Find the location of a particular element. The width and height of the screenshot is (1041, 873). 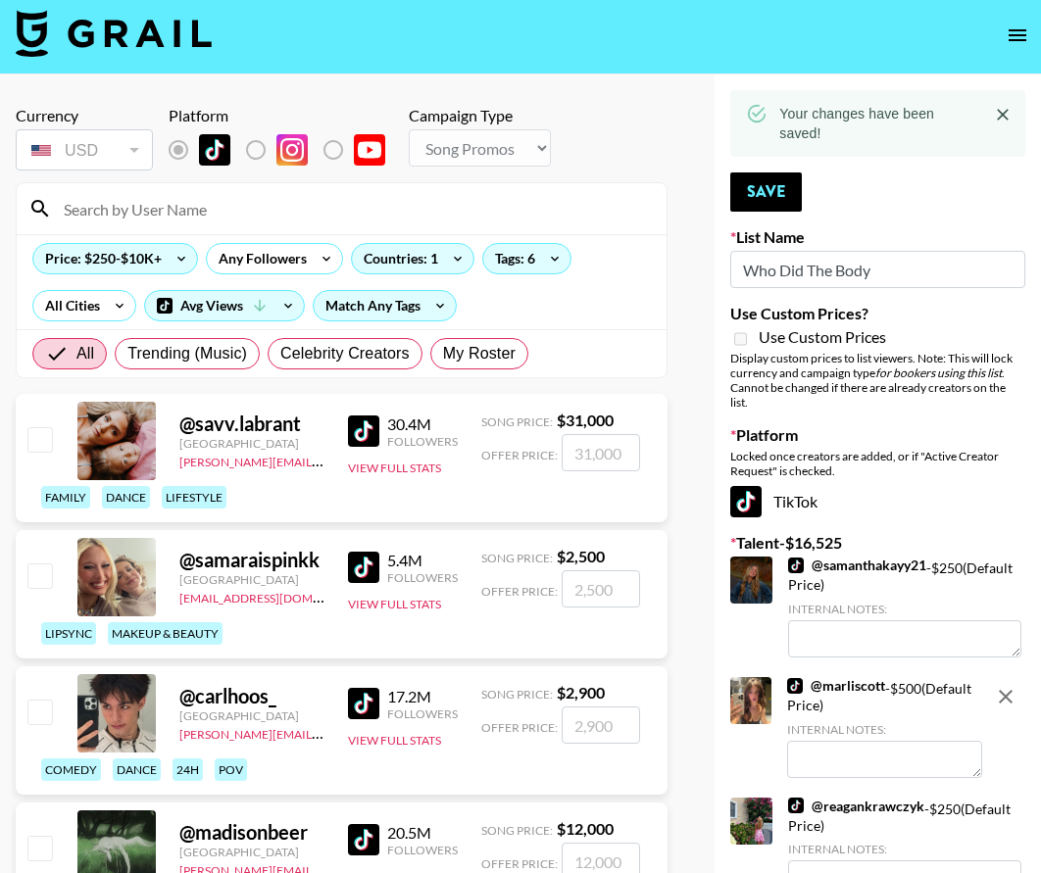

button: Close is located at coordinates (1003, 115).